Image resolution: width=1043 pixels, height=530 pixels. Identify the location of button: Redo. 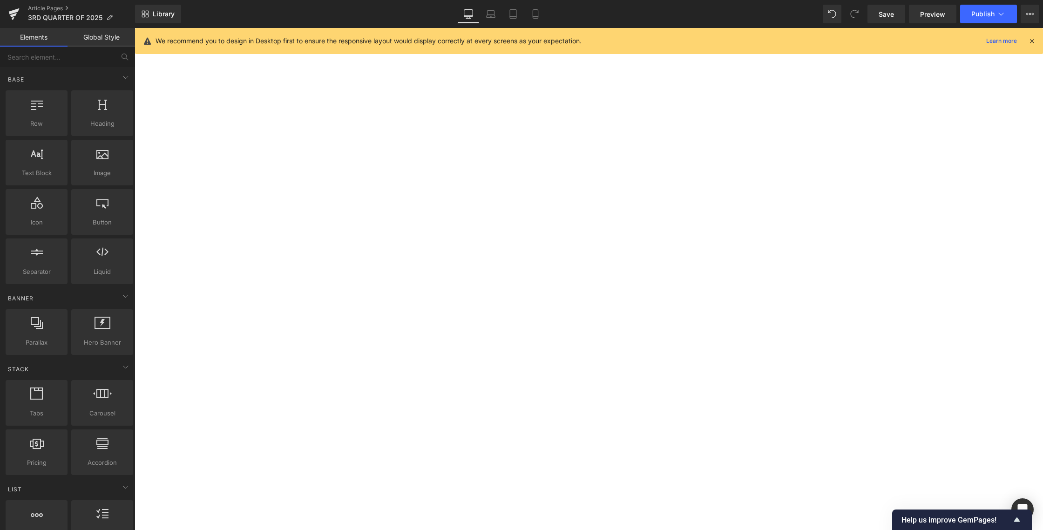
(854, 14).